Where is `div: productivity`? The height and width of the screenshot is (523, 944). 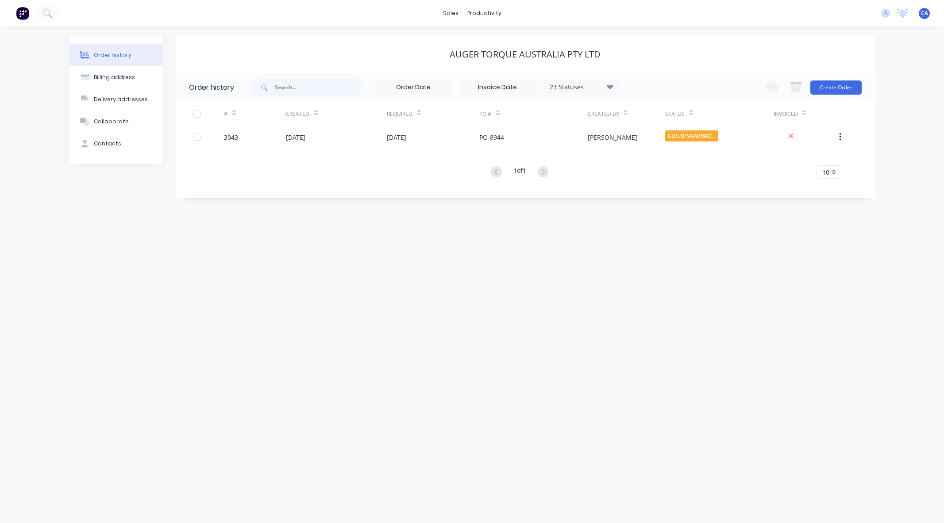 div: productivity is located at coordinates (484, 13).